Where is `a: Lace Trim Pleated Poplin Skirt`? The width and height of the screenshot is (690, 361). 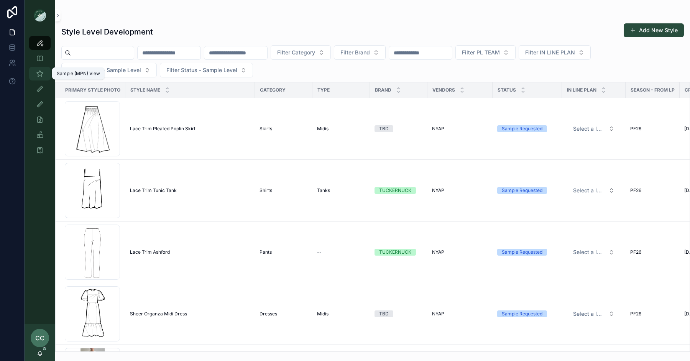
a: Lace Trim Pleated Poplin Skirt is located at coordinates (190, 129).